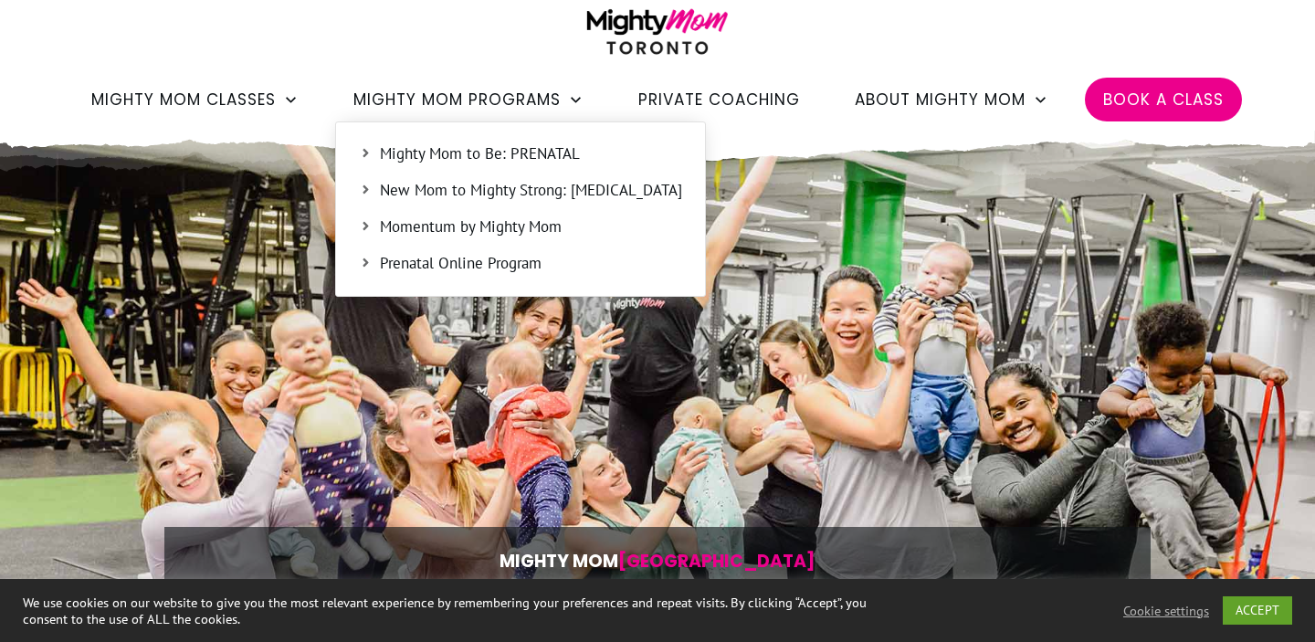  I want to click on a: Private Coaching, so click(719, 100).